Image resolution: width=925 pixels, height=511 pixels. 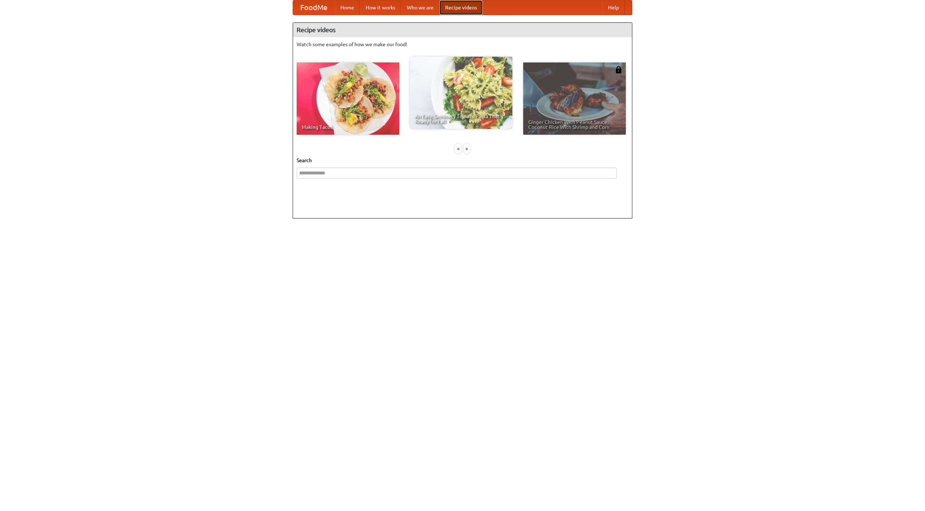 What do you see at coordinates (463, 44) in the screenshot?
I see `p: Watch some examples of how we make our food!` at bounding box center [463, 44].